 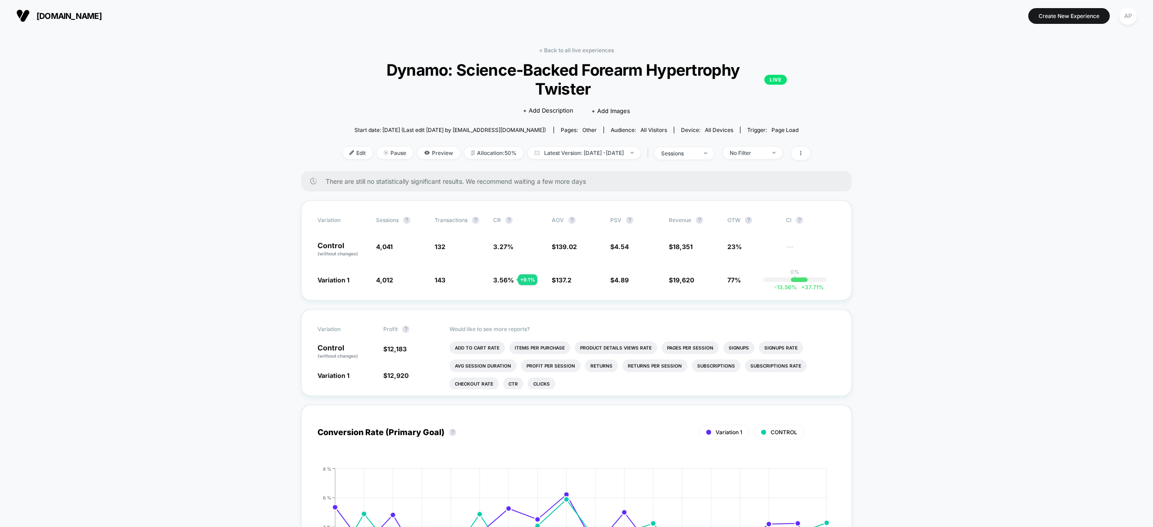 What do you see at coordinates (387, 220) in the screenshot?
I see `span: Sessions` at bounding box center [387, 220].